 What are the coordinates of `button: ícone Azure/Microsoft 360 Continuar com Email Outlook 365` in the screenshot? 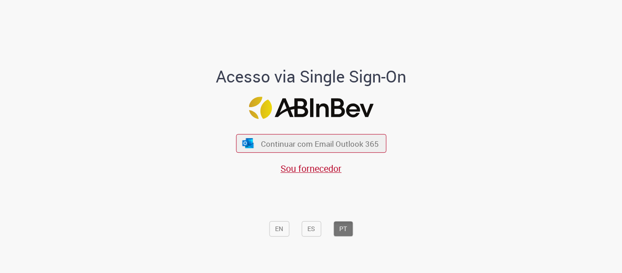 It's located at (311, 143).